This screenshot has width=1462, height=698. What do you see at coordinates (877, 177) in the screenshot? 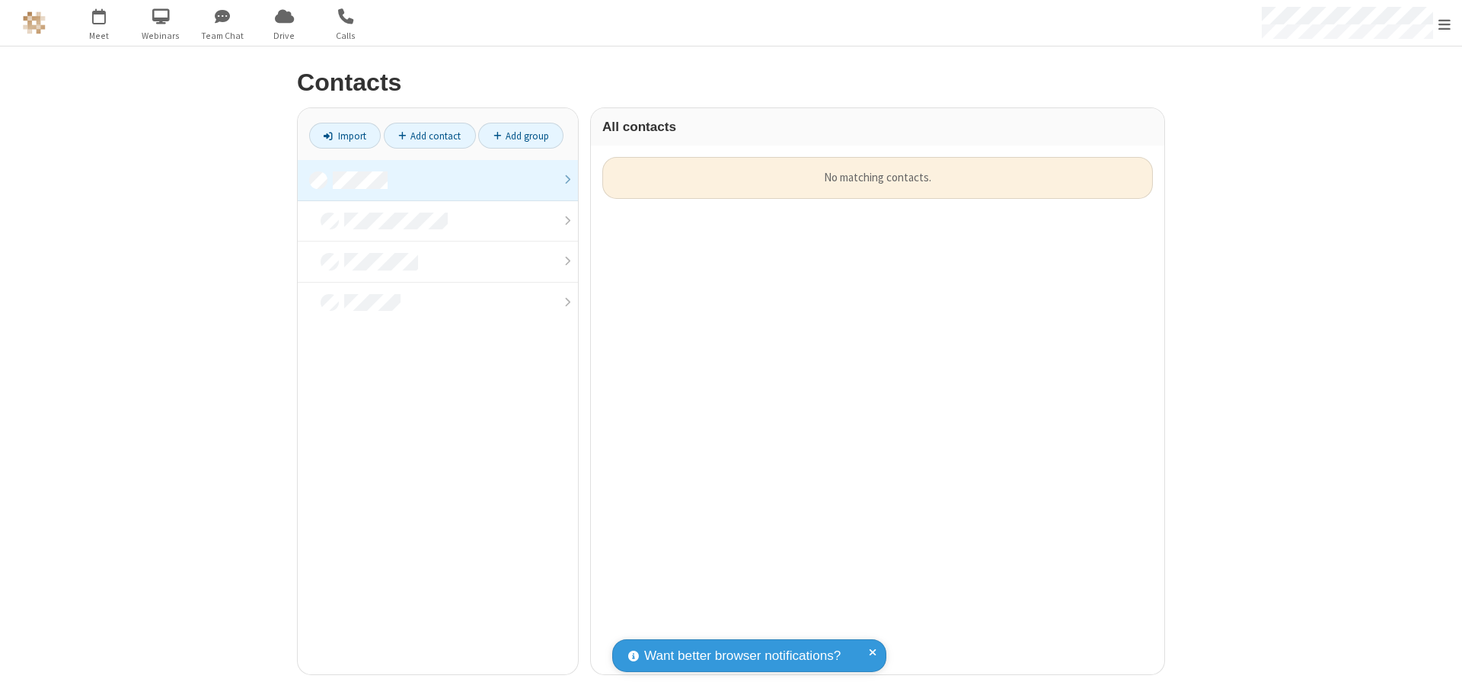
I see `div: No matching contacts.` at bounding box center [877, 177].